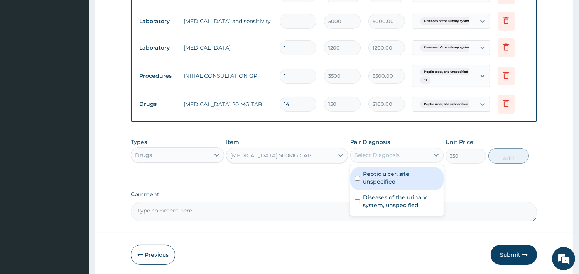 This screenshot has height=274, width=579. What do you see at coordinates (85, 48) in the screenshot?
I see `div: Chat with us now` at bounding box center [85, 48].